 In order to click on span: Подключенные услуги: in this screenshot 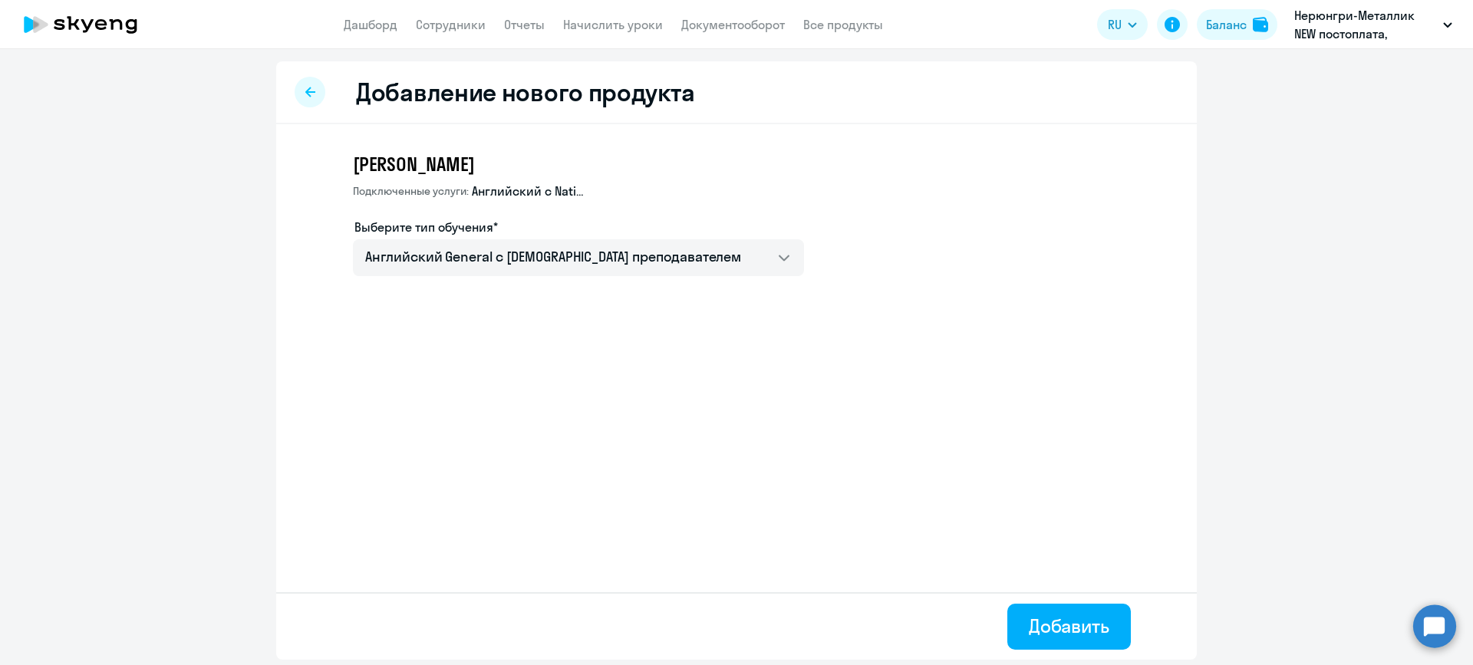, I will do `click(410, 191)`.